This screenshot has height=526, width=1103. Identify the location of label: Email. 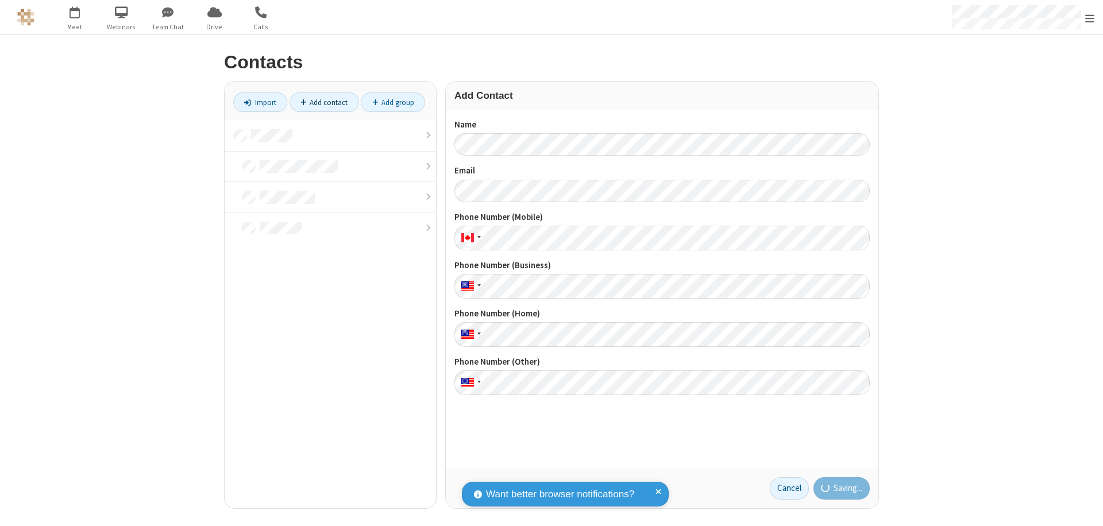
(662, 171).